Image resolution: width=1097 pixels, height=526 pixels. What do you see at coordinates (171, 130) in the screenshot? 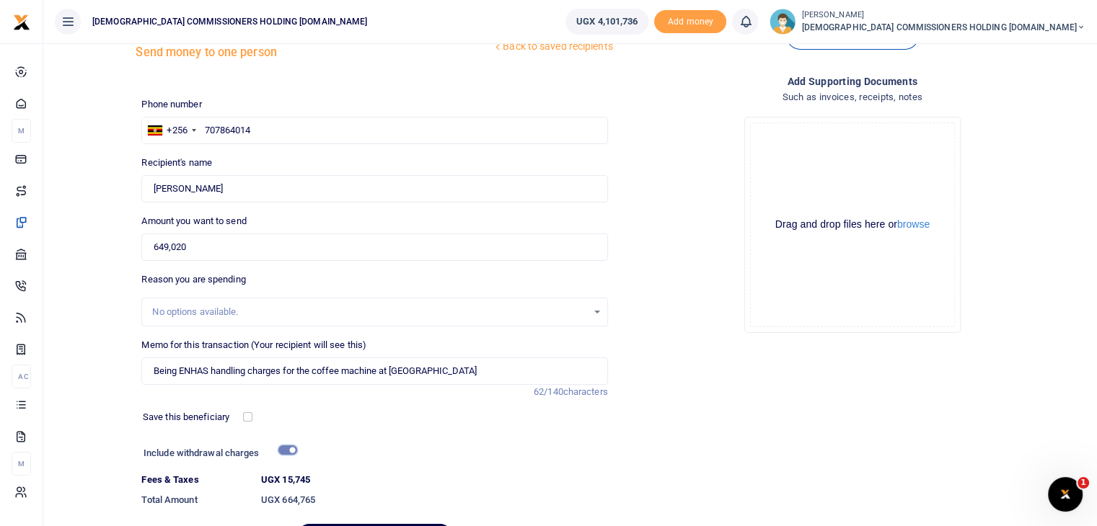
I see `div: Uganda: +256` at bounding box center [171, 130].